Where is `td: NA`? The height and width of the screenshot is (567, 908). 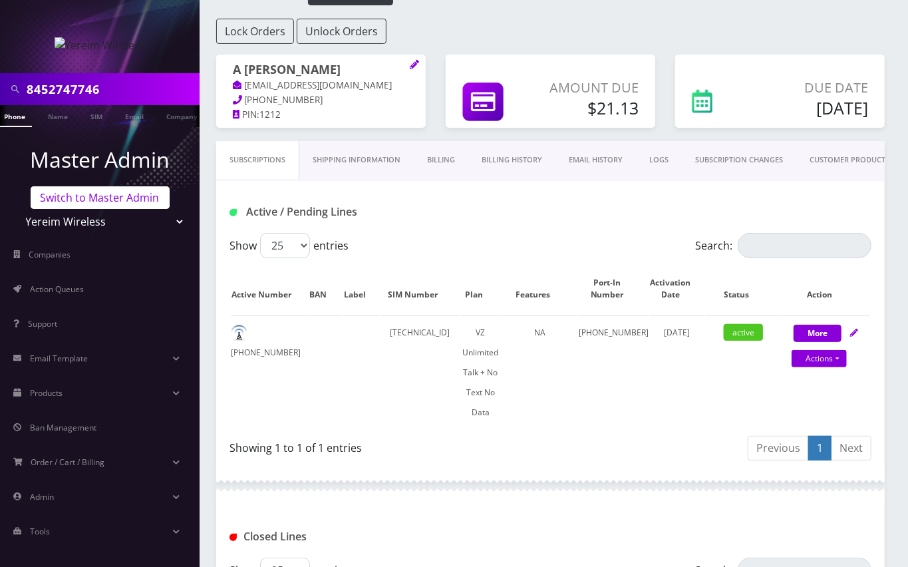
td: NA is located at coordinates (540, 372).